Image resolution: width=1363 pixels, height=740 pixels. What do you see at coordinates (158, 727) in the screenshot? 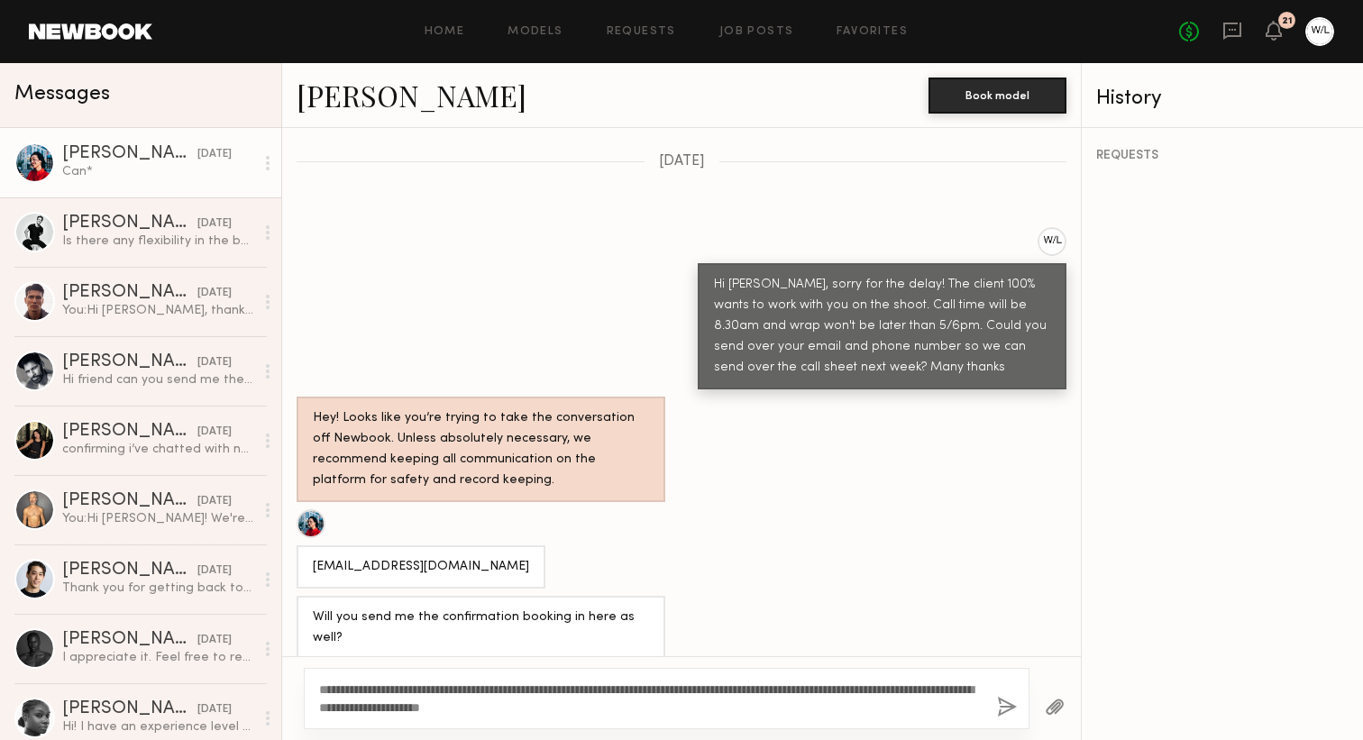
I see `div: Hi! I have an experience level of 5. I’m do crossfit regularly and the rower is used frequently i...` at bounding box center [158, 727].